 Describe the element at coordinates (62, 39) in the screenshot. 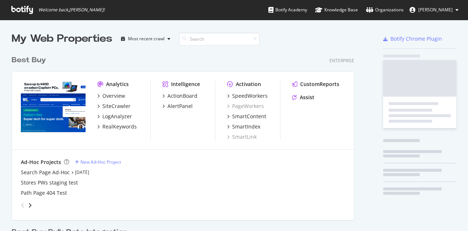

I see `div: My Web Properties` at that location.